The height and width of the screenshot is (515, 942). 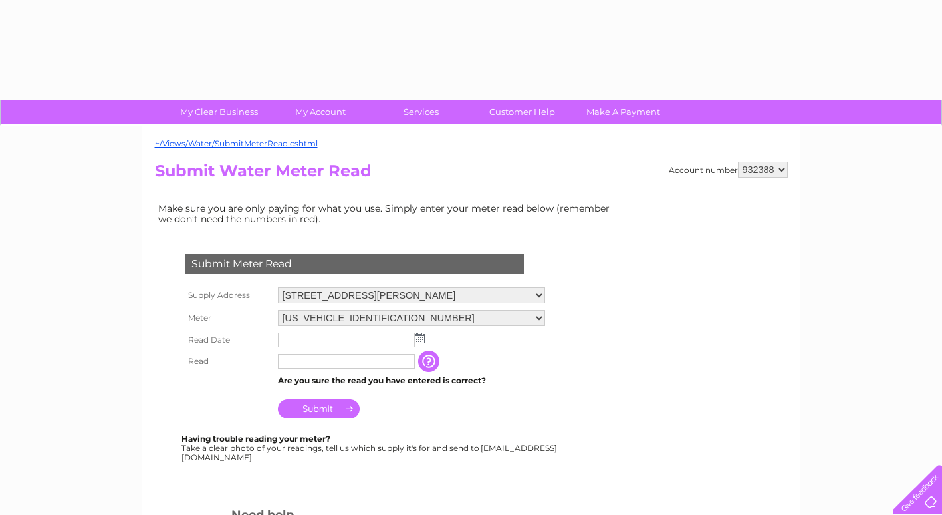 What do you see at coordinates (412, 380) in the screenshot?
I see `td: Are you sure the read you have entered is correct?` at bounding box center [412, 380].